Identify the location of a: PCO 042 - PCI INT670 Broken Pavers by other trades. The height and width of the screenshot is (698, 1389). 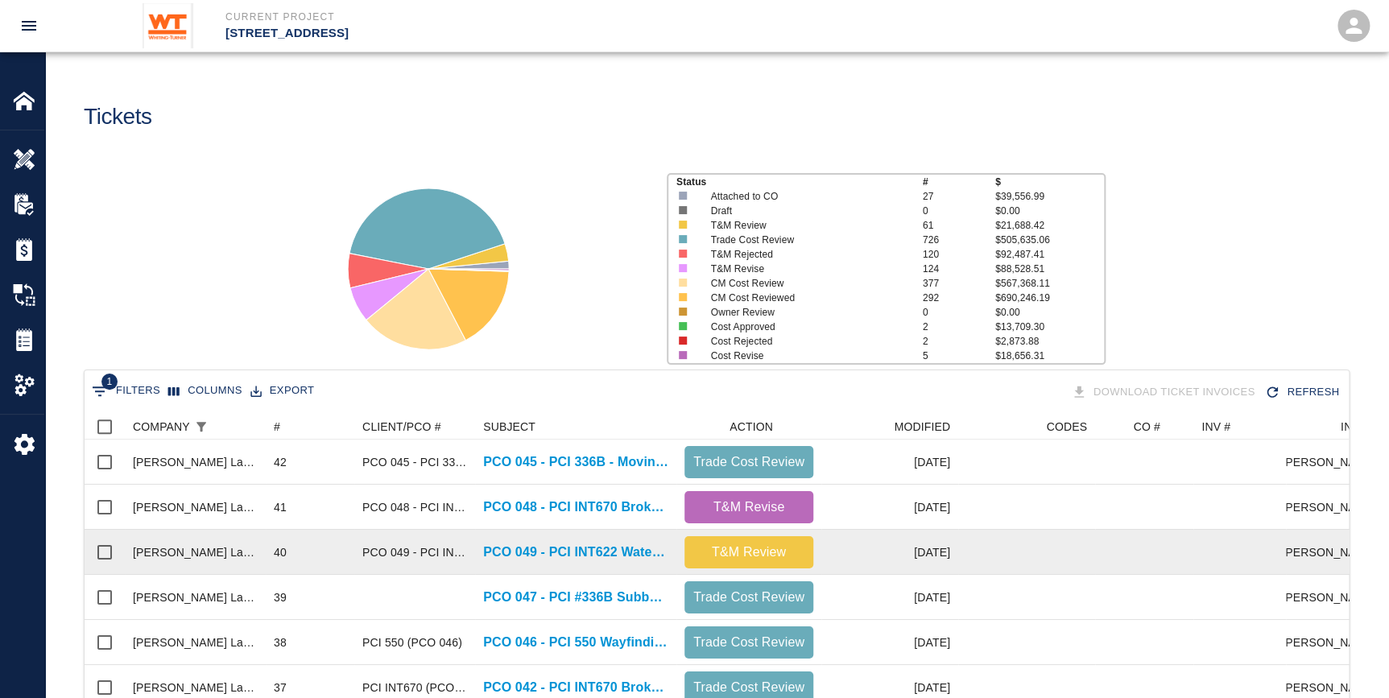
(576, 688).